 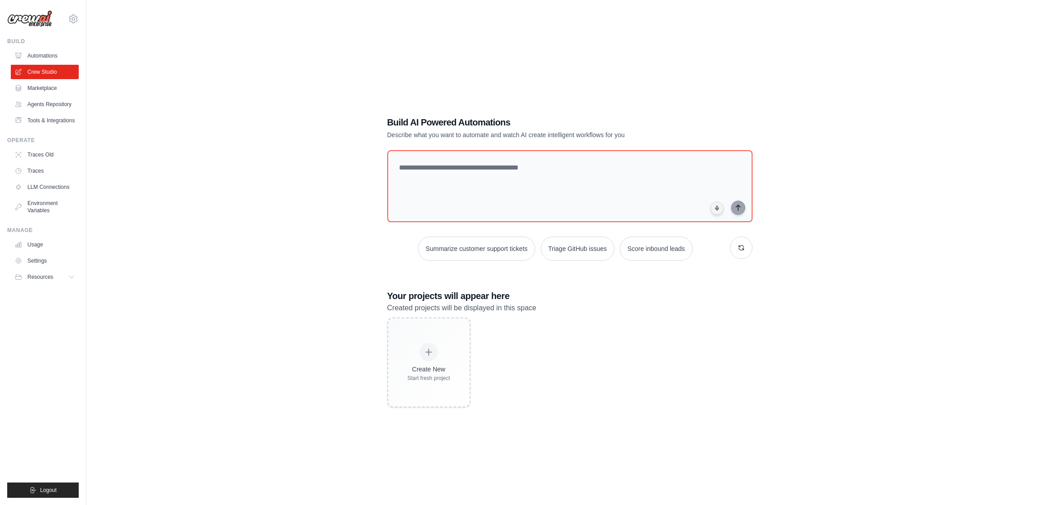 What do you see at coordinates (45, 245) in the screenshot?
I see `a: Usage` at bounding box center [45, 245].